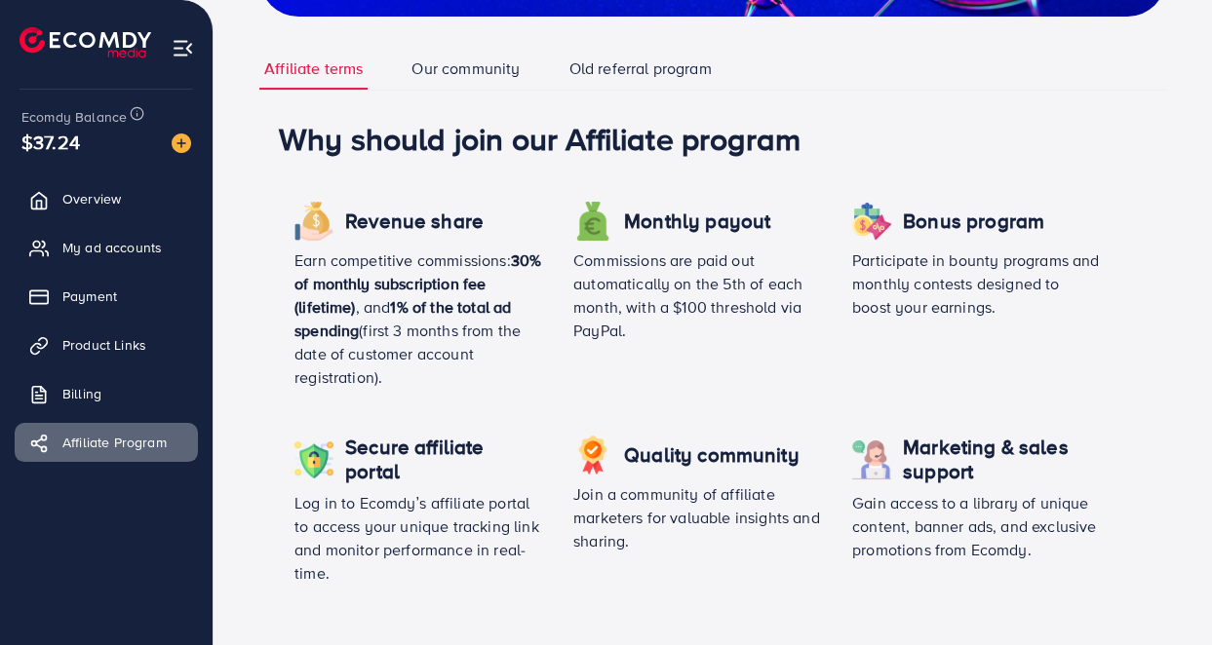  I want to click on span: $37.24, so click(51, 141).